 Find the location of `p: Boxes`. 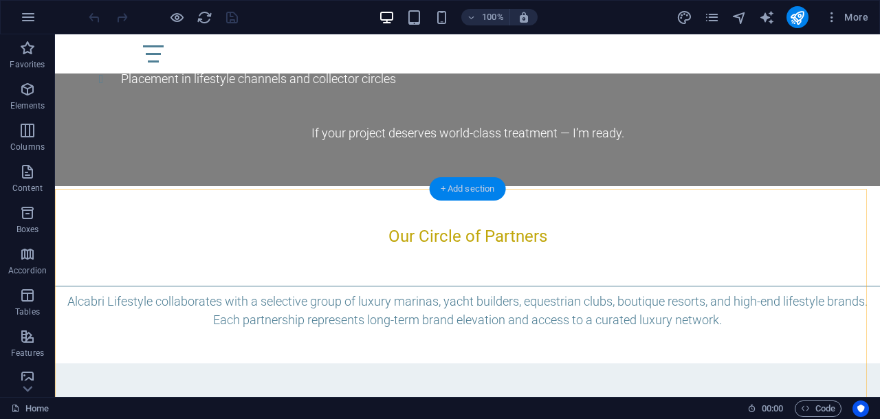

p: Boxes is located at coordinates (27, 230).